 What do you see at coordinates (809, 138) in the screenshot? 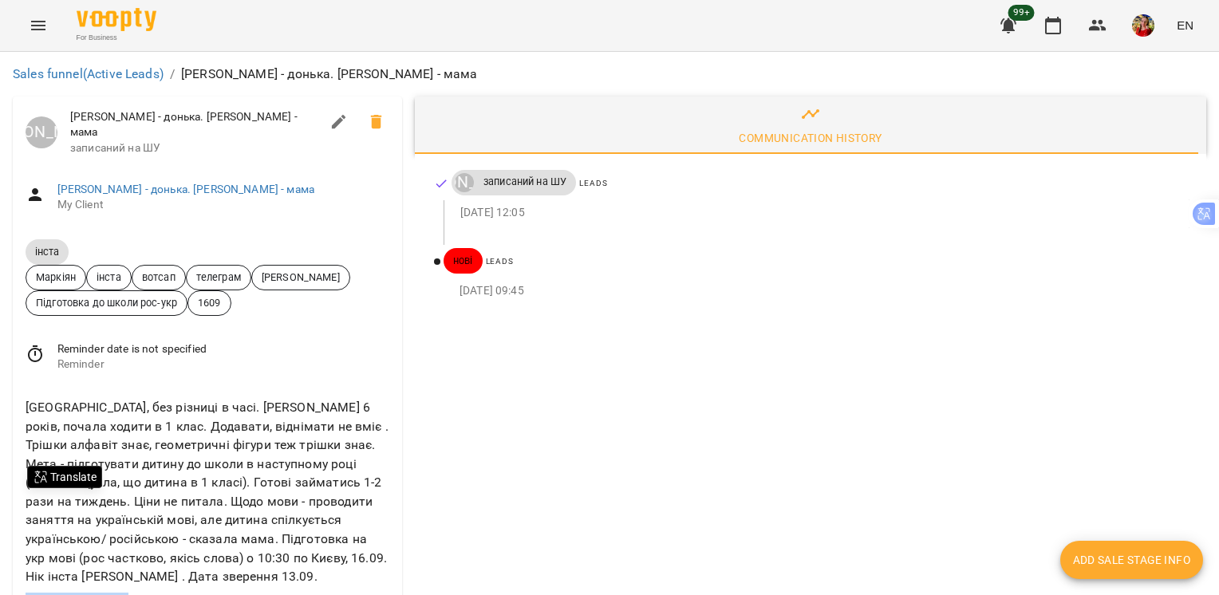
I see `div: Communication History` at bounding box center [809, 138].